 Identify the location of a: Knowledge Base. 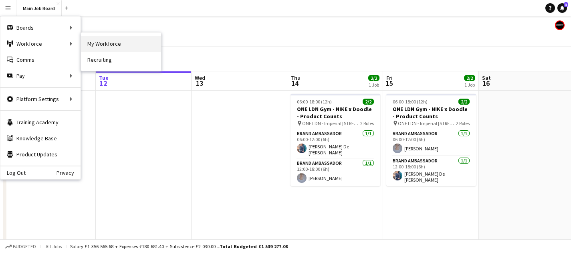
(41, 138).